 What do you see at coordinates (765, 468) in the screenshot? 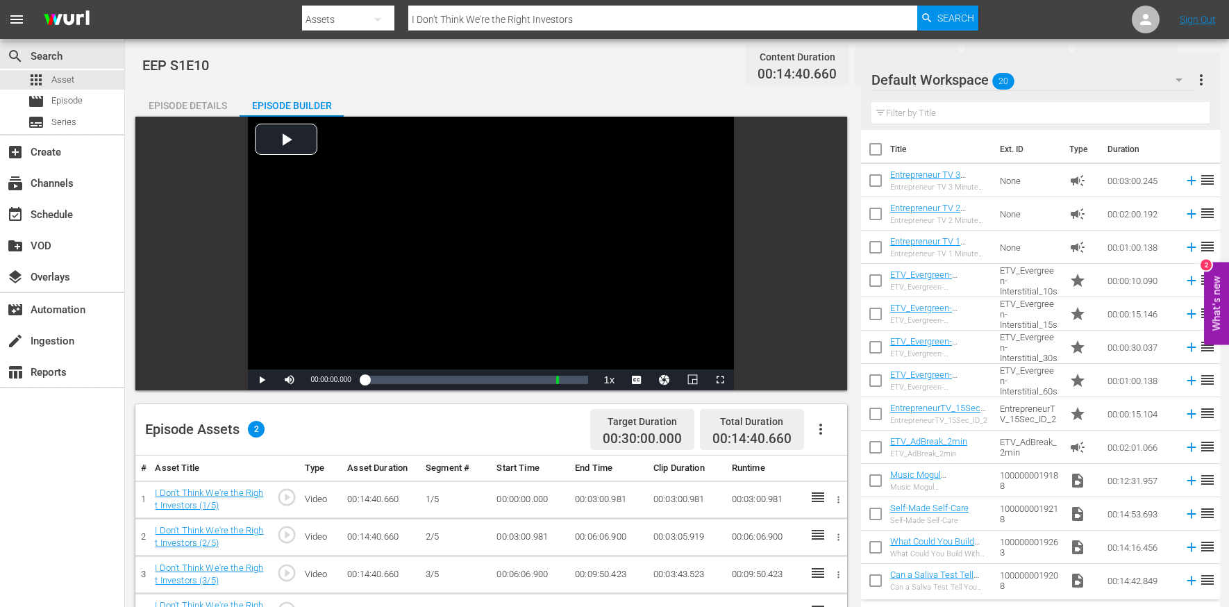
I see `th: Runtime` at bounding box center [765, 468].